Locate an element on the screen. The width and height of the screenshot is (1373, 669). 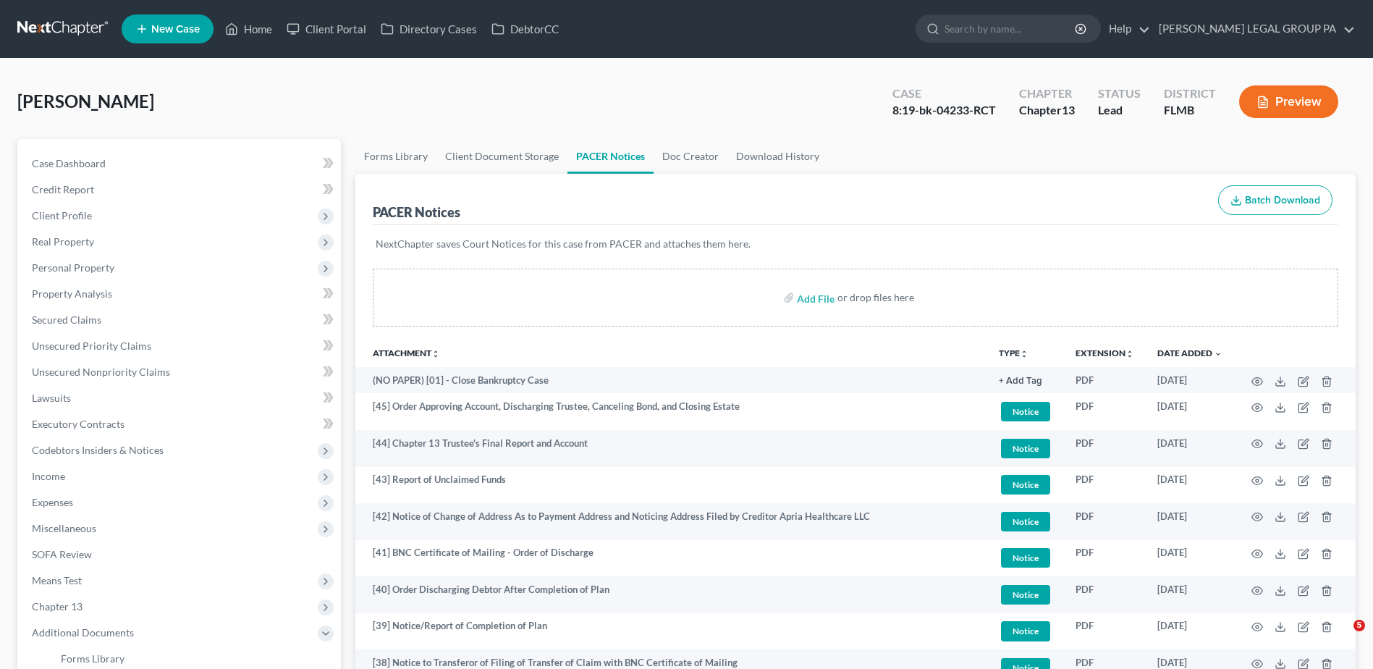
a: Date Added expand_more is located at coordinates (1190, 352).